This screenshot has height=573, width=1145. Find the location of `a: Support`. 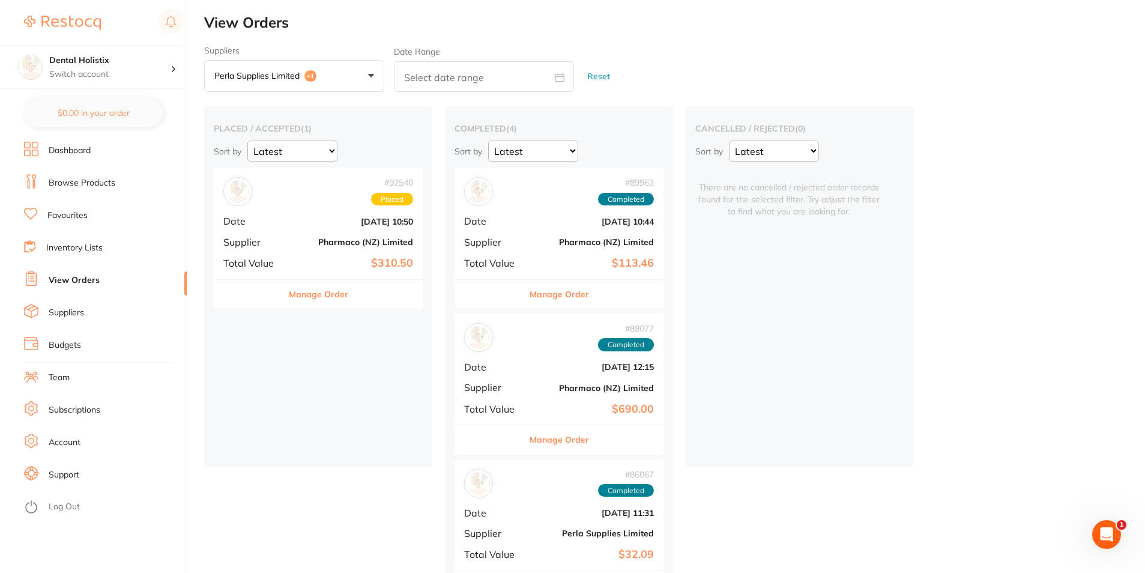

a: Support is located at coordinates (64, 475).